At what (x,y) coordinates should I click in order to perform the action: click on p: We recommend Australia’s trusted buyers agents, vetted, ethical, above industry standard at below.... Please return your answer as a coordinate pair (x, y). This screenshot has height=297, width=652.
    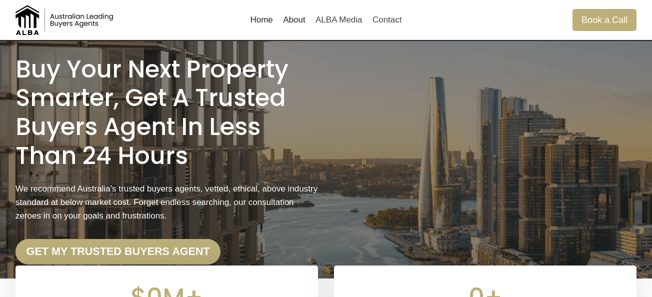
    Looking at the image, I should click on (167, 203).